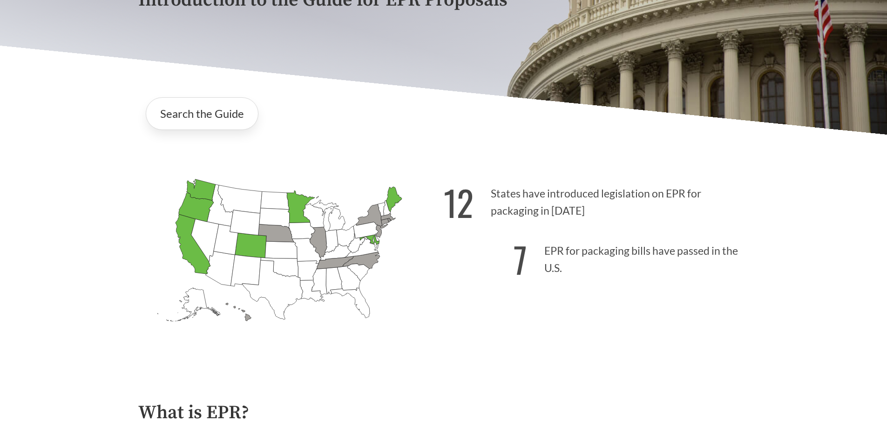  Describe the element at coordinates (202, 114) in the screenshot. I see `a: Search the Guide` at that location.